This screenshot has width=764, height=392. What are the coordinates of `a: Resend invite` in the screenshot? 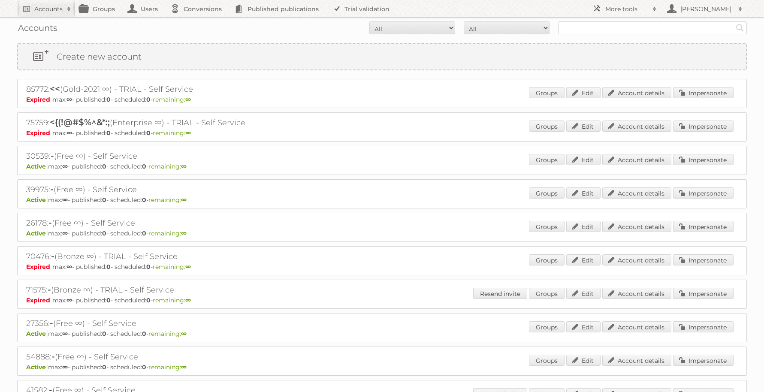 It's located at (500, 294).